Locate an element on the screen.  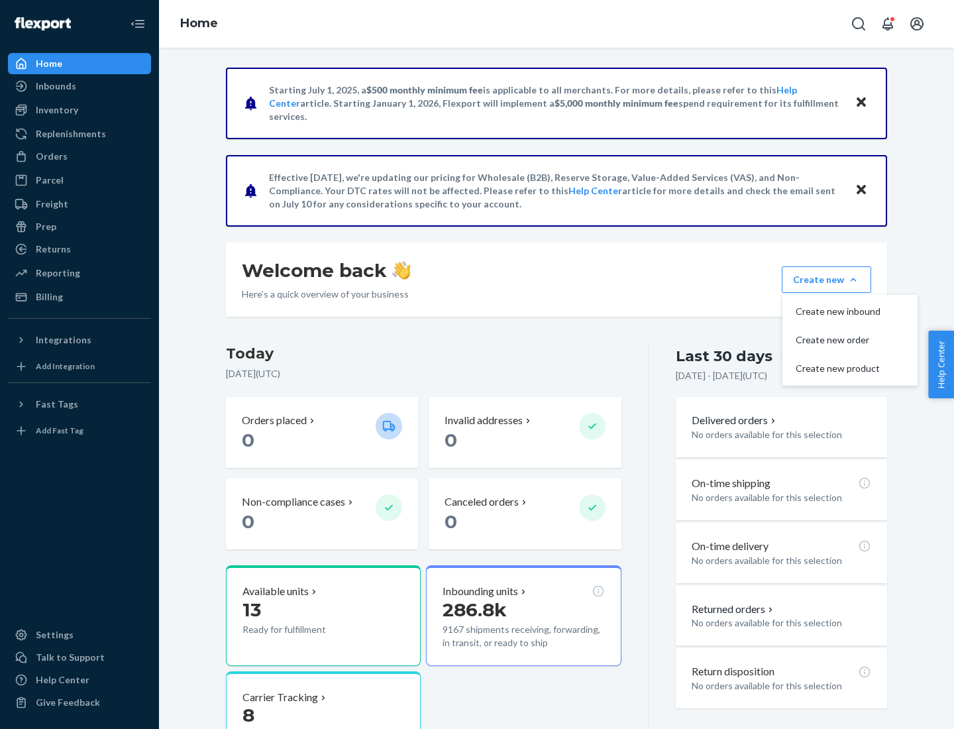
span: Create new order is located at coordinates (838, 340).